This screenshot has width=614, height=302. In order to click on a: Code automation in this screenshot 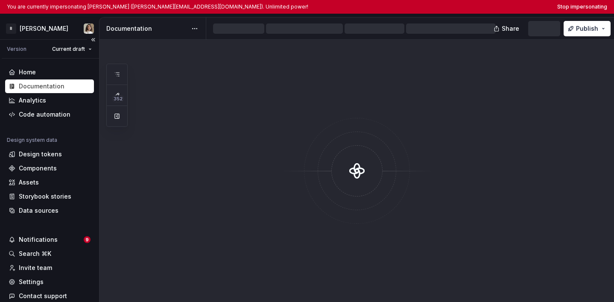, I will do `click(50, 114)`.